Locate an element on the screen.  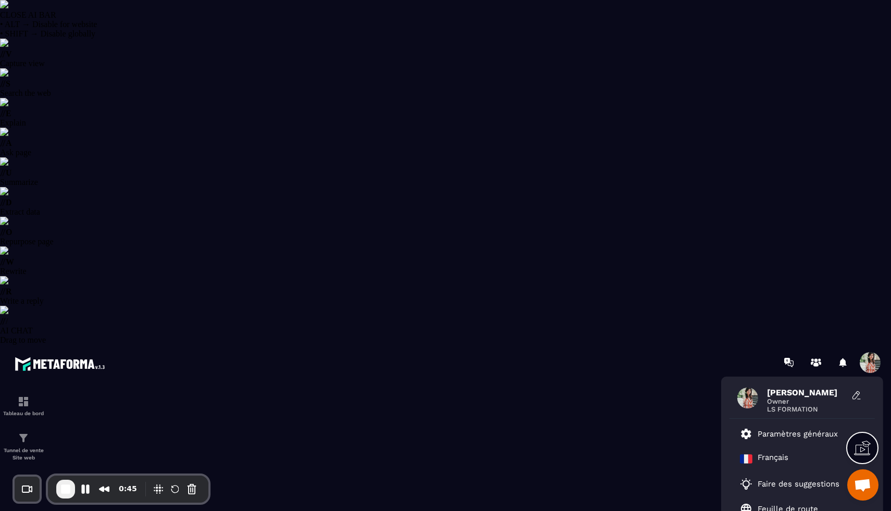
p: Faire des suggestions is located at coordinates (798, 484).